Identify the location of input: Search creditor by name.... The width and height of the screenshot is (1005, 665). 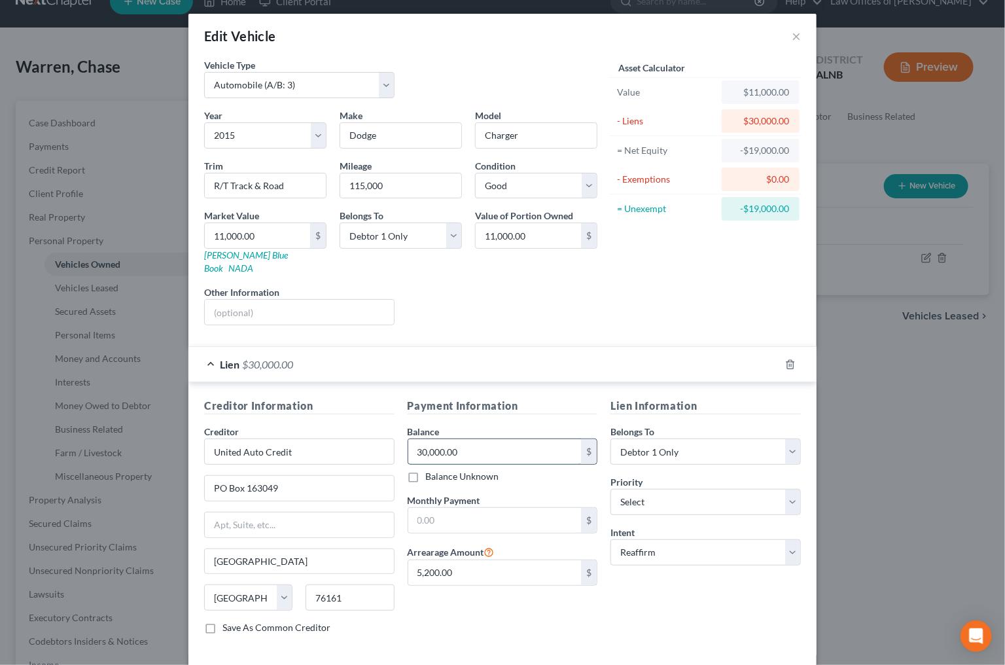
(299, 451).